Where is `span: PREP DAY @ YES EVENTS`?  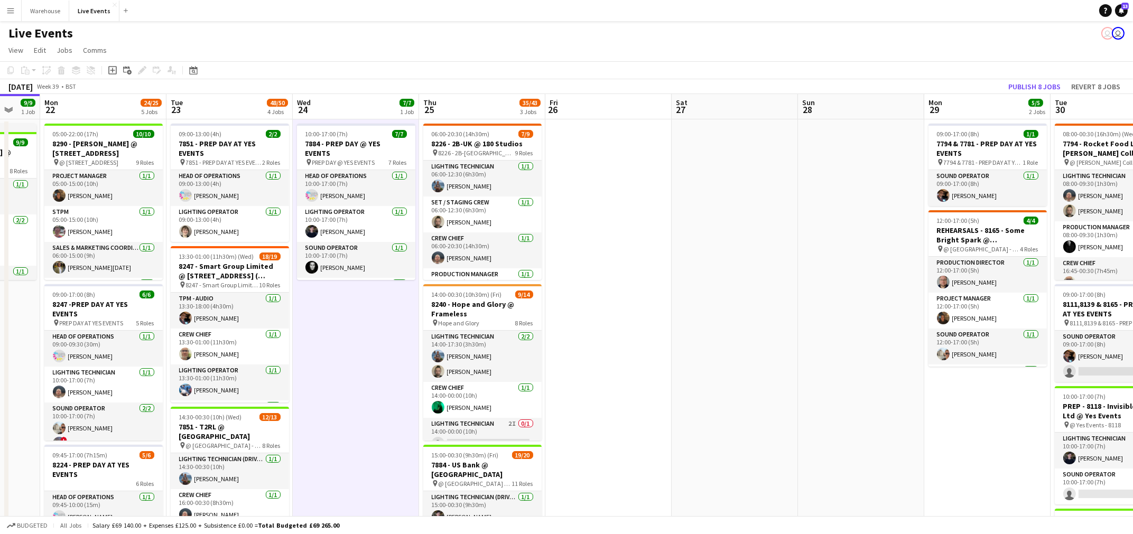
span: PREP DAY @ YES EVENTS is located at coordinates (343, 162).